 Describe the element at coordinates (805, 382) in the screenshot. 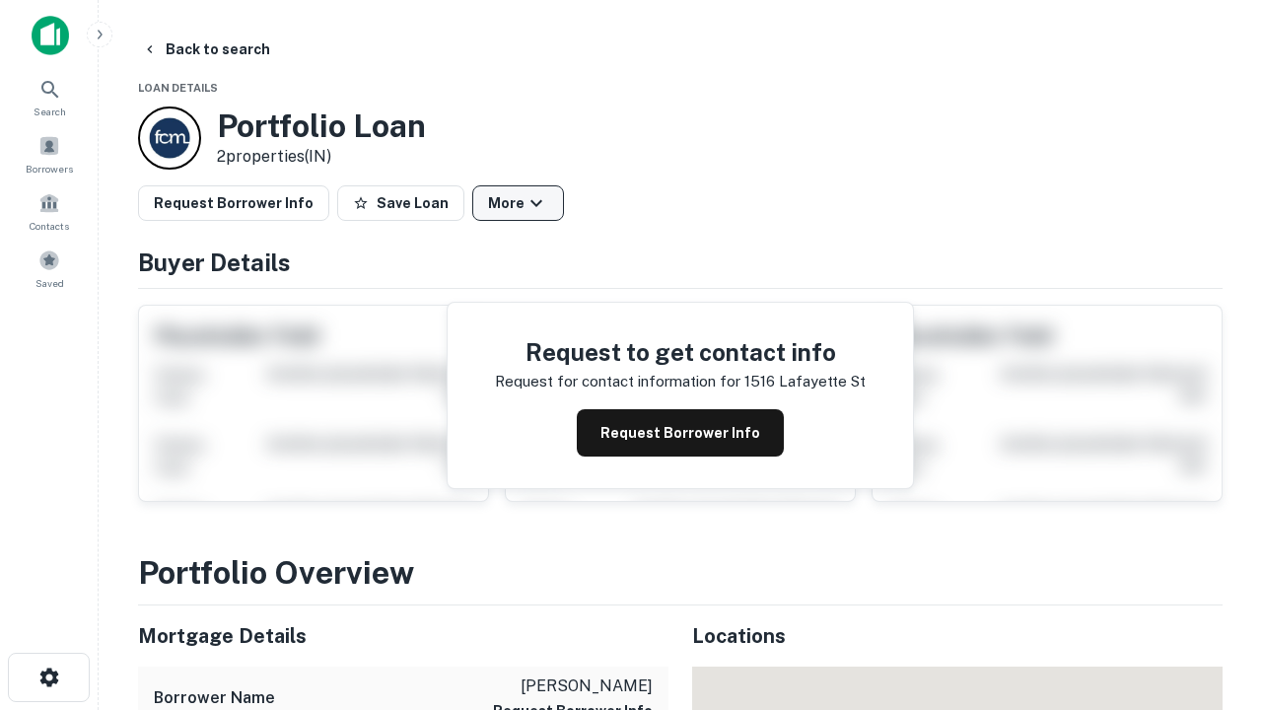

I see `p: 1516 lafayette st` at that location.